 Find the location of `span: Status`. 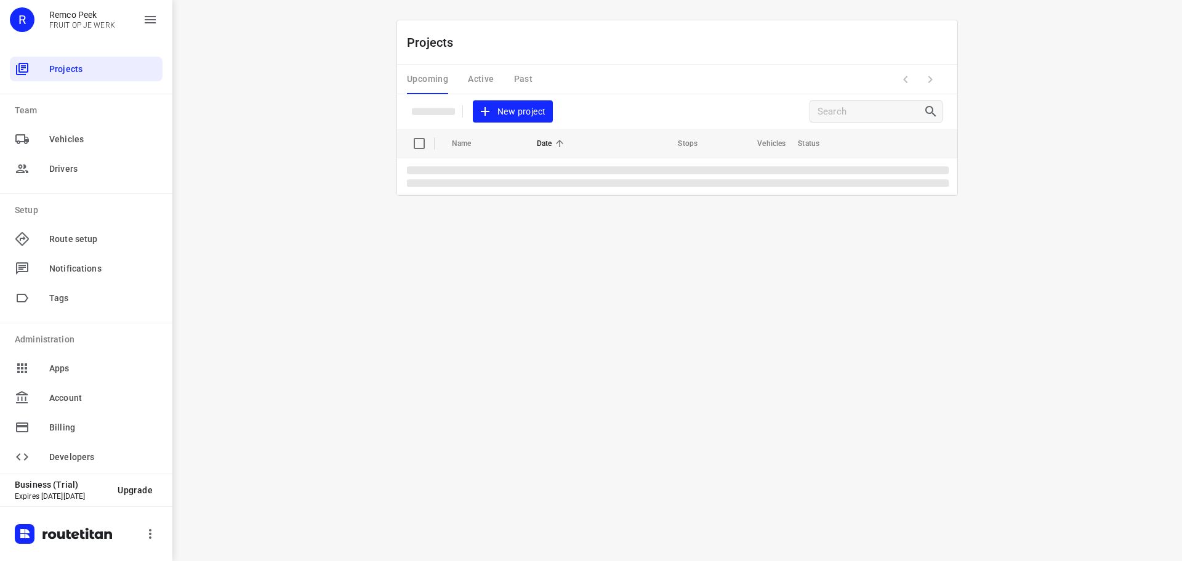

span: Status is located at coordinates (816, 143).